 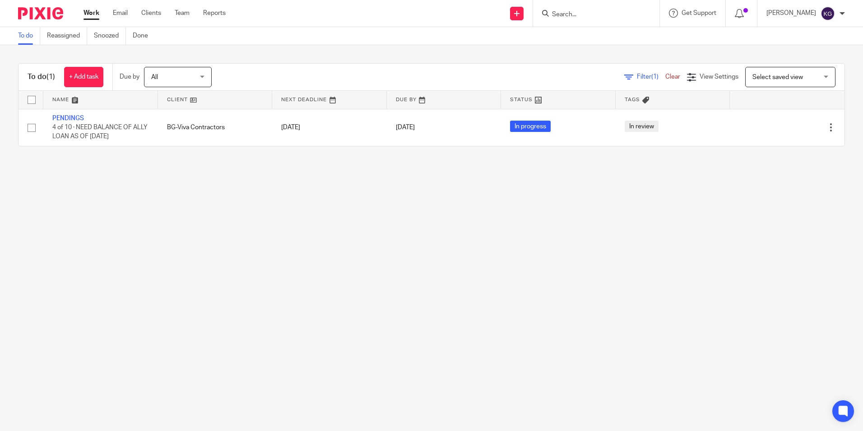 What do you see at coordinates (651, 77) in the screenshot?
I see `span: Filter` at bounding box center [651, 77].